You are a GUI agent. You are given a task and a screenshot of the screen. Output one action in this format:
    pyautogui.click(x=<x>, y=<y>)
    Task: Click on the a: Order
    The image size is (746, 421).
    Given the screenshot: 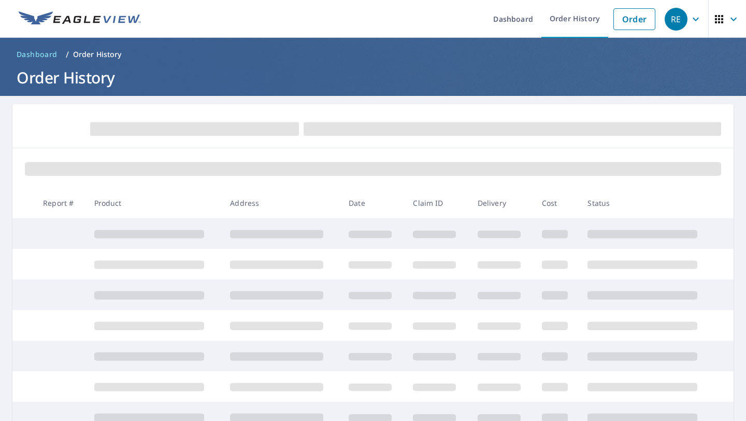 What is the action you would take?
    pyautogui.click(x=634, y=19)
    